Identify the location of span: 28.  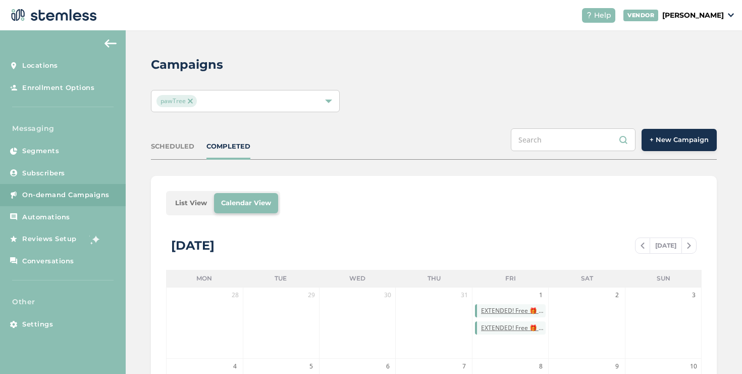
(235, 295).